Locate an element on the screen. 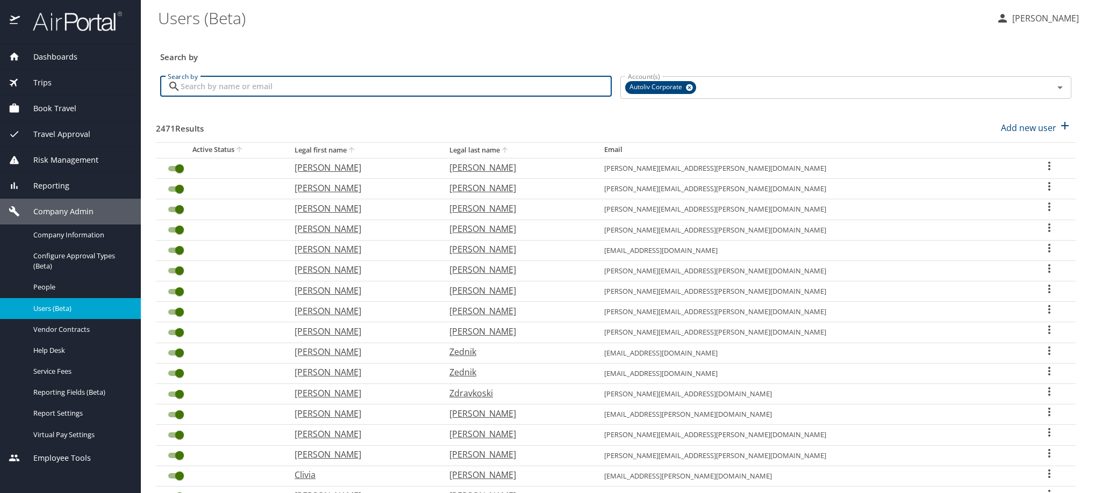  th: Legal first name is located at coordinates (363, 150).